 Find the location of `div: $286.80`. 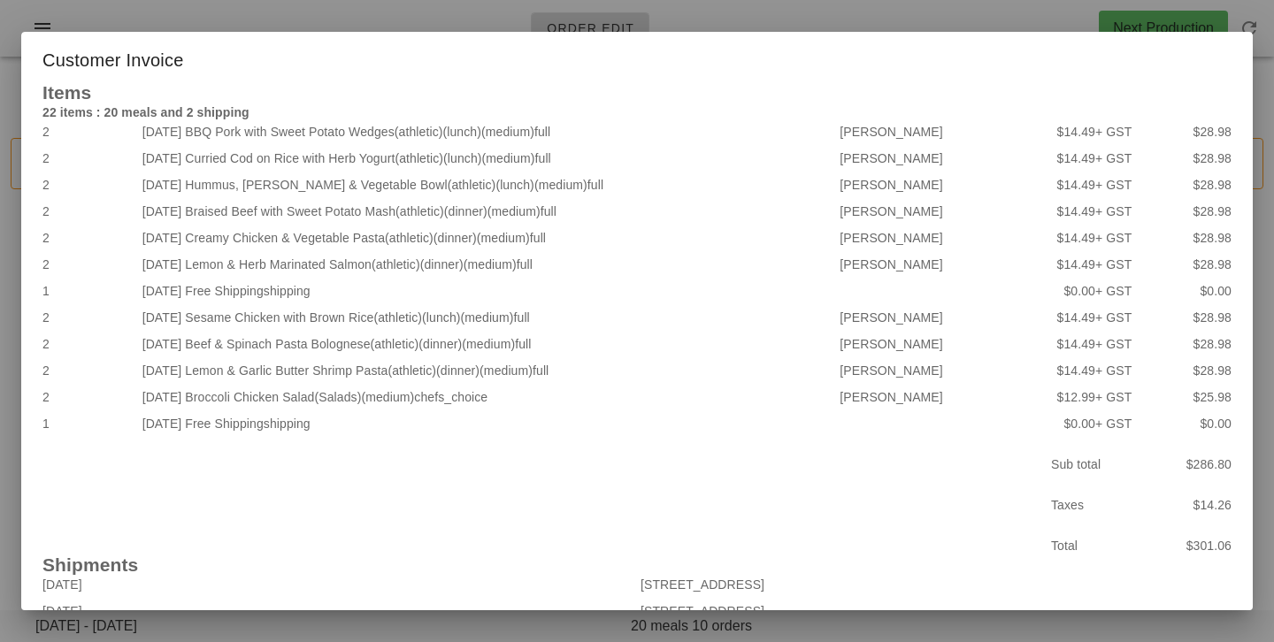

div: $286.80 is located at coordinates (1192, 464).